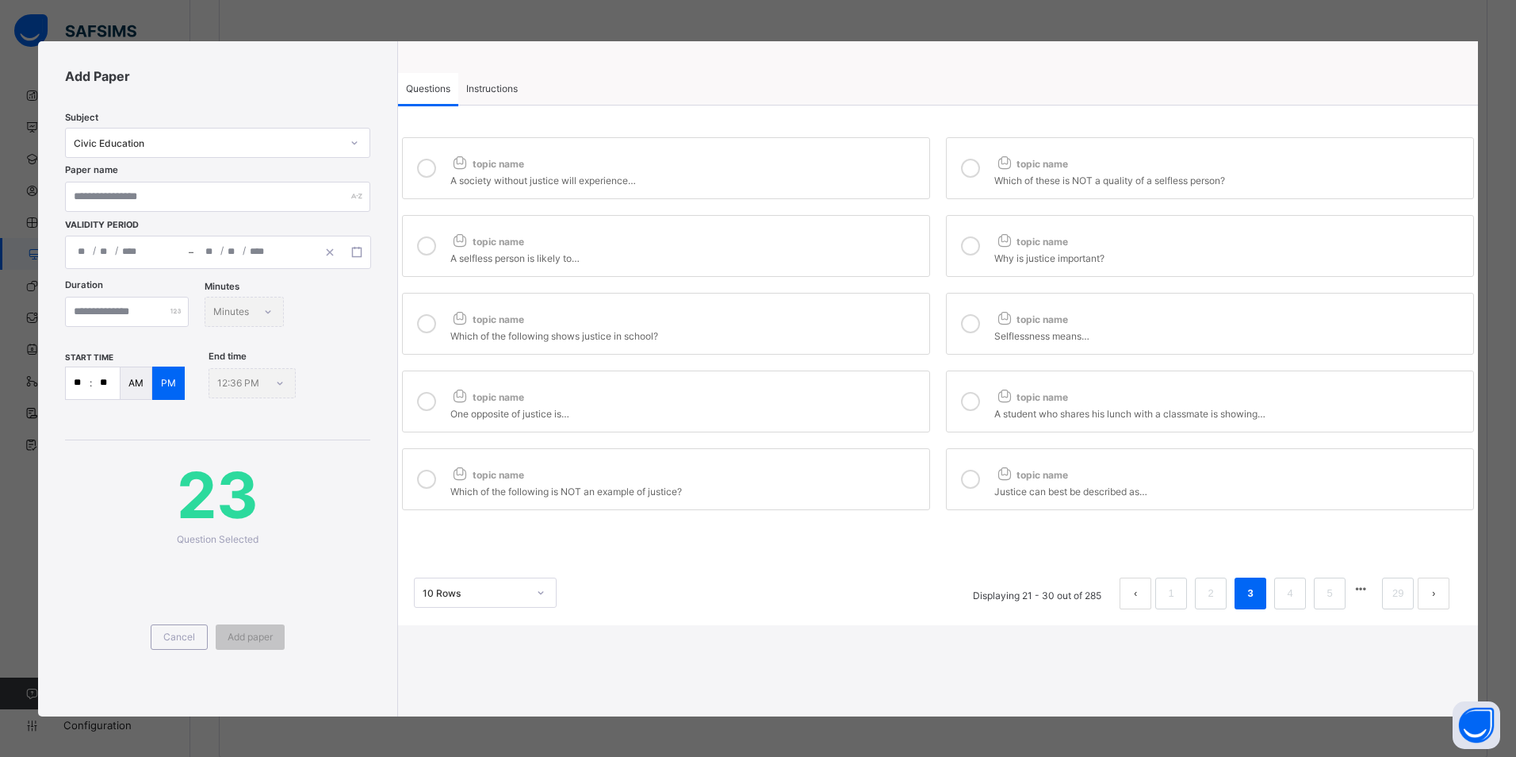 Image resolution: width=1516 pixels, height=757 pixels. I want to click on span: Add Paper, so click(217, 76).